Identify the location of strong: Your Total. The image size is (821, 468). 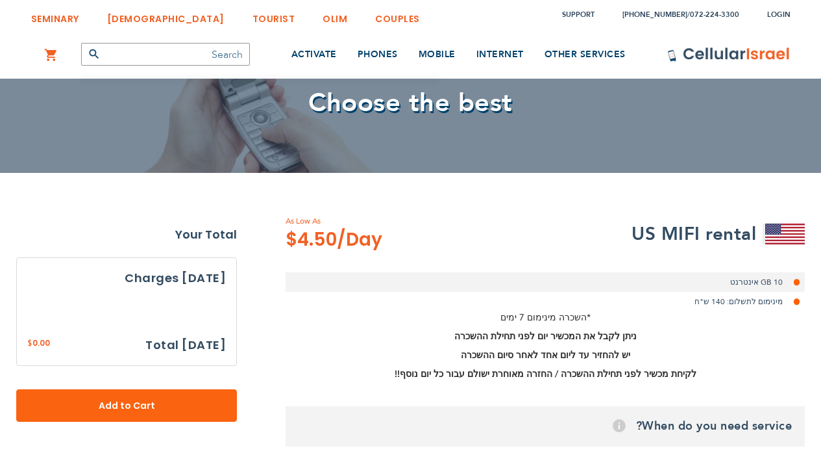
(127, 234).